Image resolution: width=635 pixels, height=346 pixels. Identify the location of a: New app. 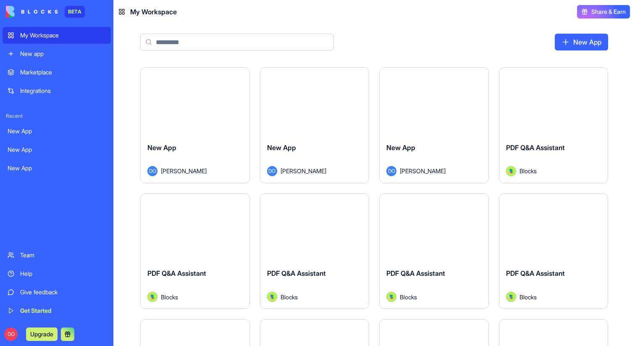
(57, 54).